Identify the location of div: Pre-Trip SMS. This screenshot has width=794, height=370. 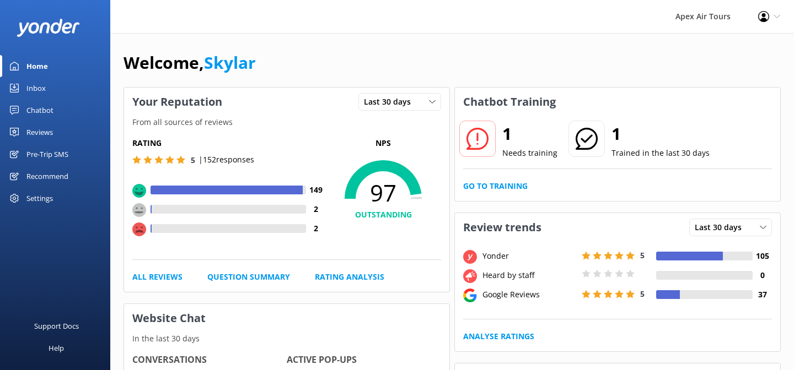
(47, 154).